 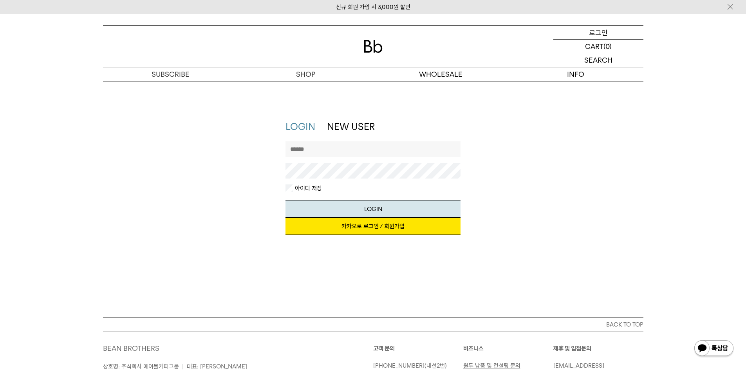 What do you see at coordinates (306, 74) in the screenshot?
I see `p: SHOP` at bounding box center [306, 74].